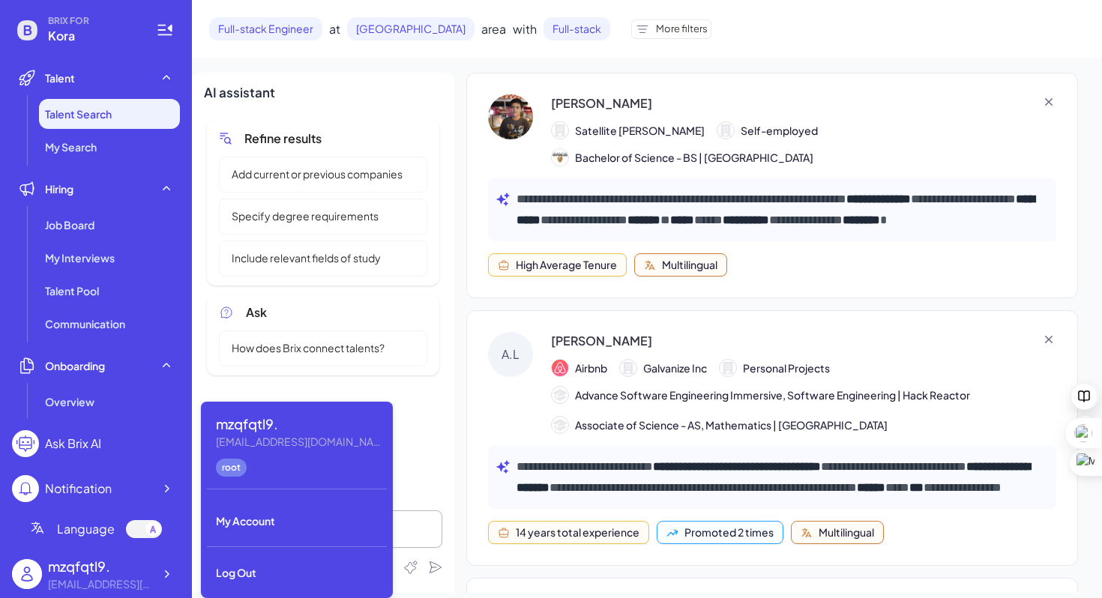 This screenshot has height=598, width=1102. Describe the element at coordinates (560, 157) in the screenshot. I see `img: 114.jpg` at that location.